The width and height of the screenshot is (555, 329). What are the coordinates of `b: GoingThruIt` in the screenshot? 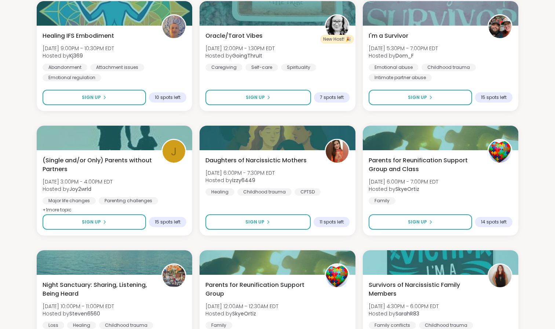 It's located at (247, 56).